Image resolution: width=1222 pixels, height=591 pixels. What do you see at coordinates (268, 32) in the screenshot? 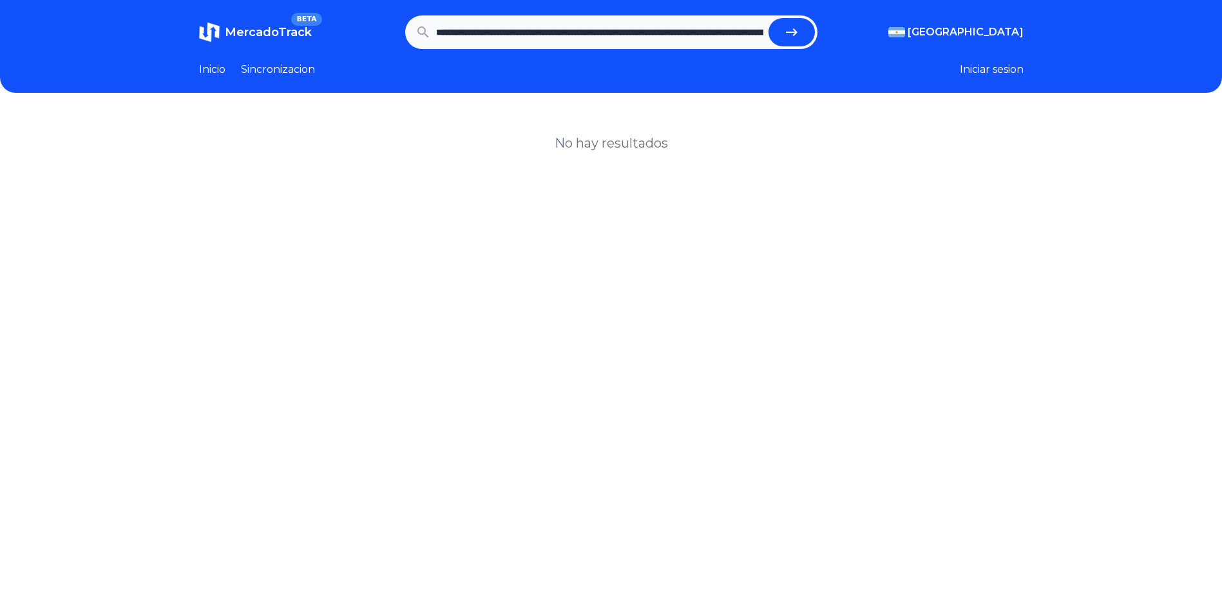
I see `span: MercadoTrack` at bounding box center [268, 32].